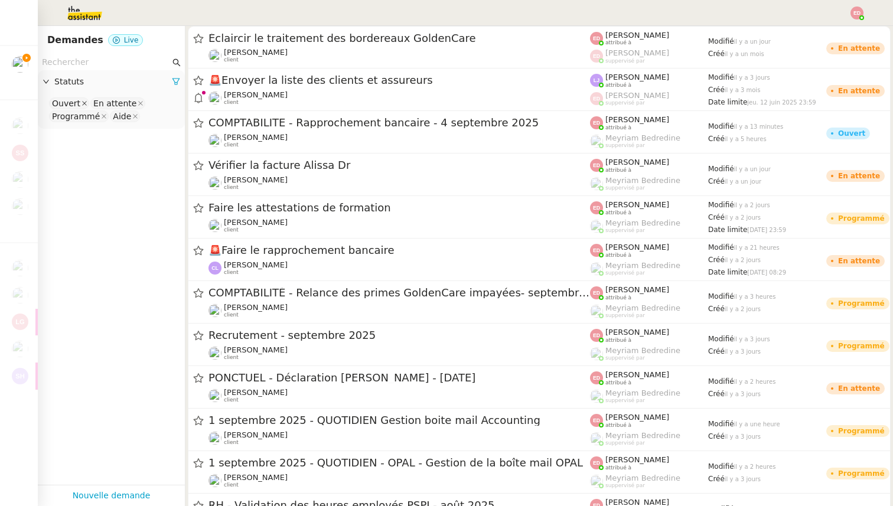 The width and height of the screenshot is (893, 506). I want to click on span: il y a 2 heures, so click(755, 381).